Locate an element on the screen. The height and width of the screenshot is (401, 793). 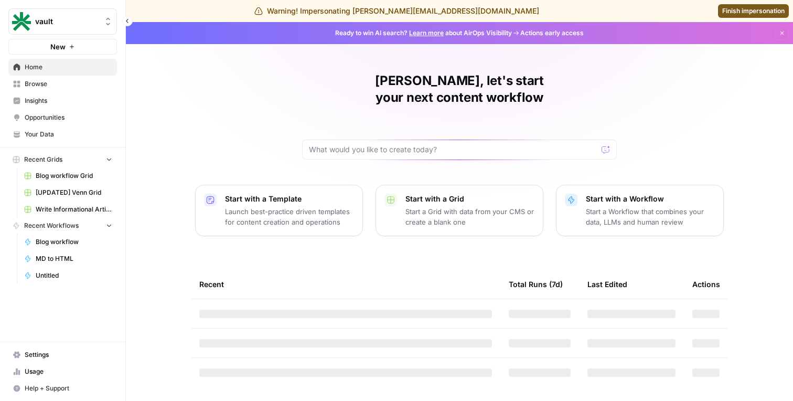
span: Usage is located at coordinates (68, 372).